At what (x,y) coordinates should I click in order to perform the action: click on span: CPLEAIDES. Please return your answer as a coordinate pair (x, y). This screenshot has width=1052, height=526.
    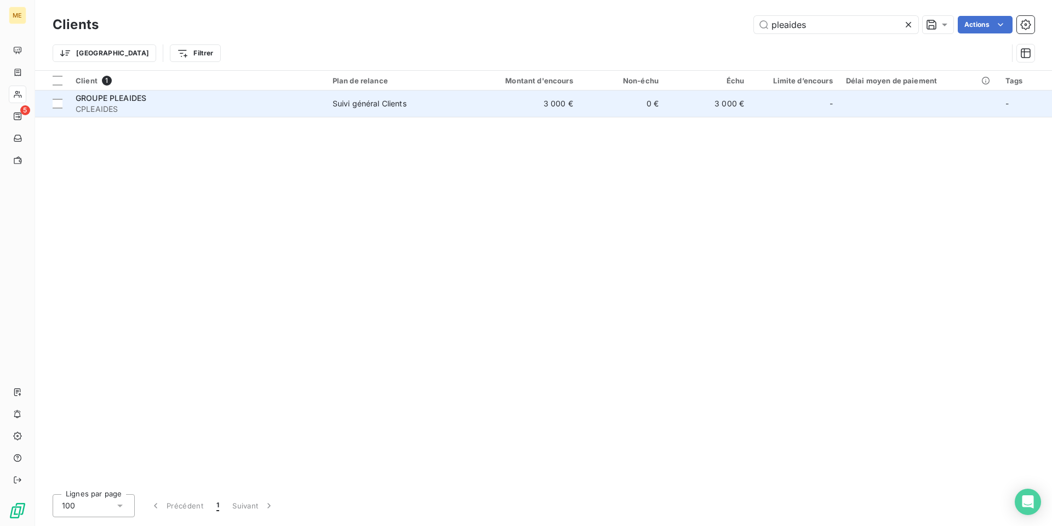
    Looking at the image, I should click on (197, 109).